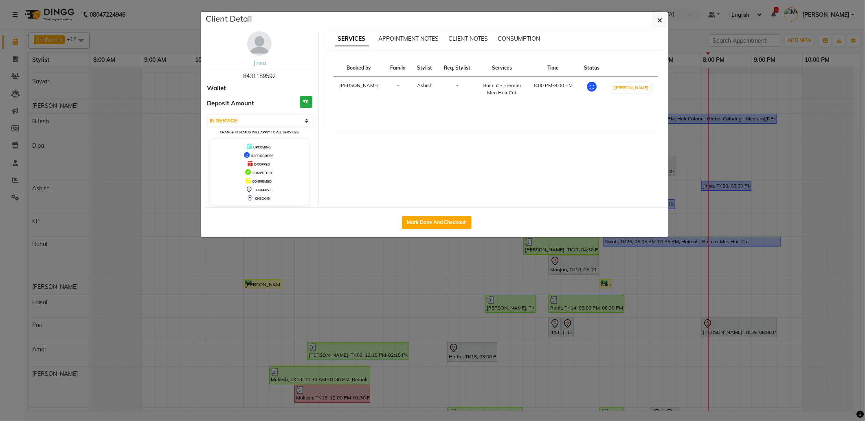 This screenshot has height=421, width=865. What do you see at coordinates (553, 89) in the screenshot?
I see `td: 8:00 PM-9:00 PM` at bounding box center [553, 89].